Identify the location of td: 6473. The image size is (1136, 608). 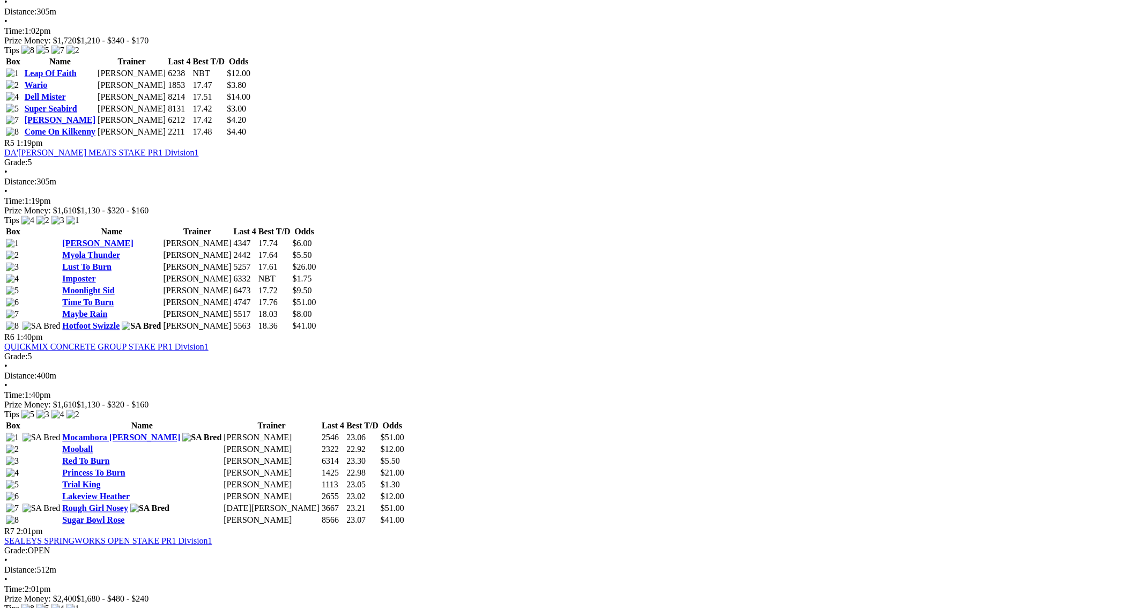
(245, 291).